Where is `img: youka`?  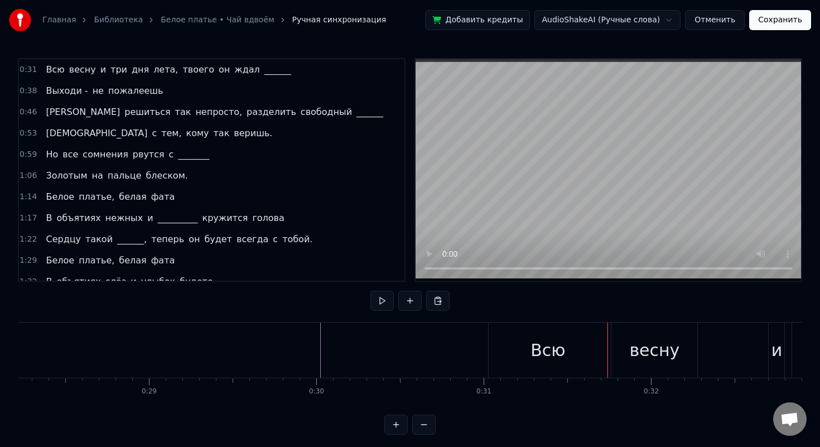 img: youka is located at coordinates (20, 20).